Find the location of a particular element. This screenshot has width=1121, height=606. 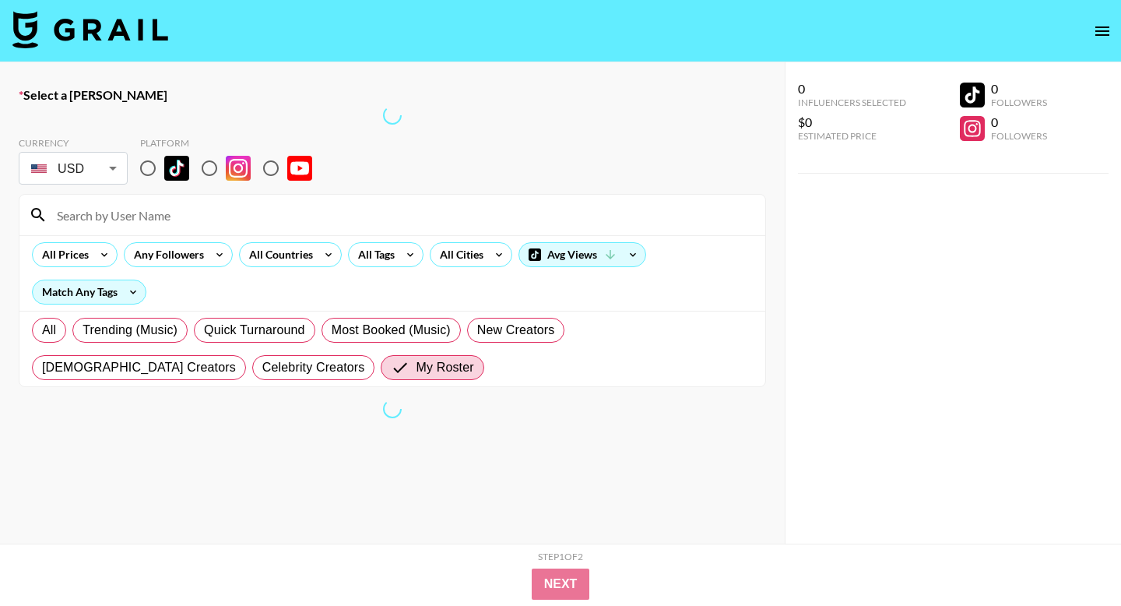

span: My Roster is located at coordinates (444, 367).